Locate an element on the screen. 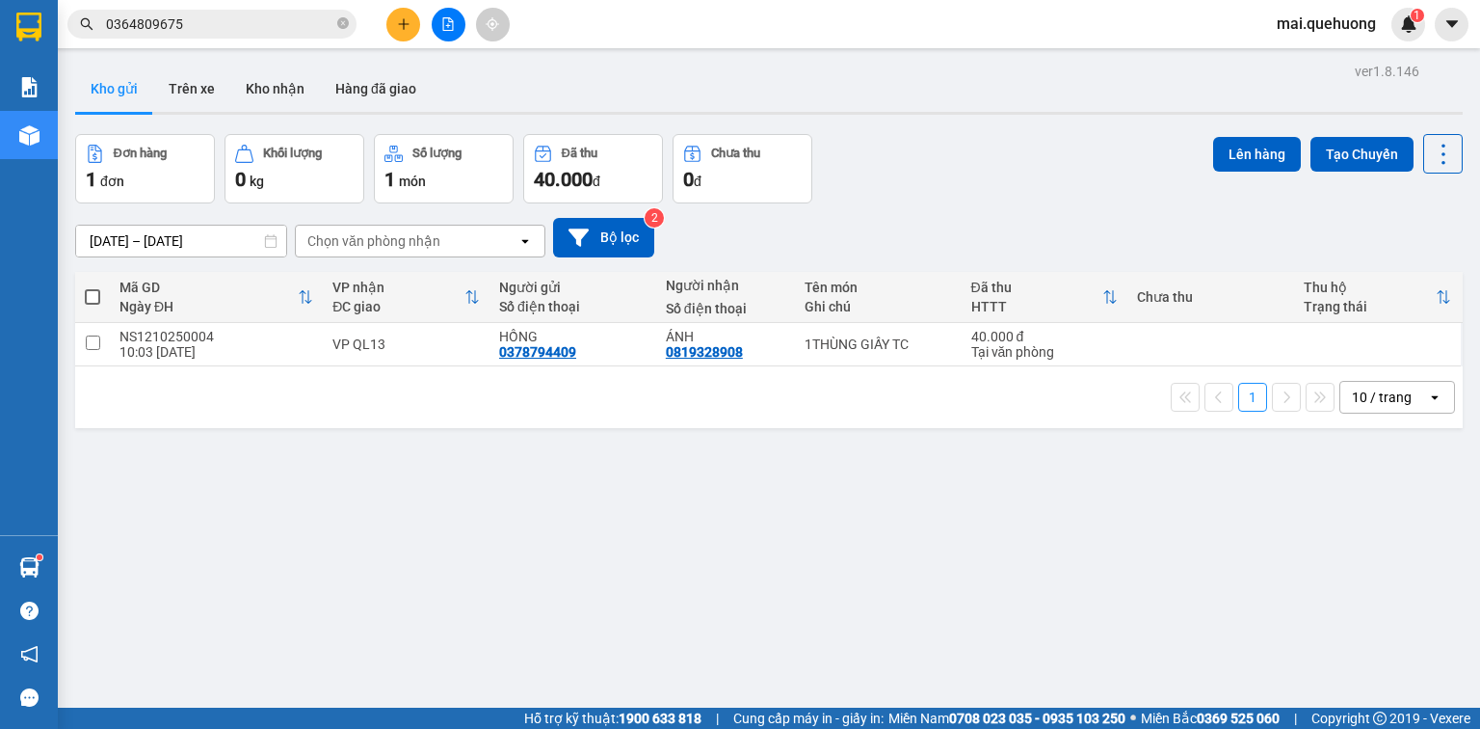 The height and width of the screenshot is (729, 1480). div: HTTT is located at coordinates (1037, 306).